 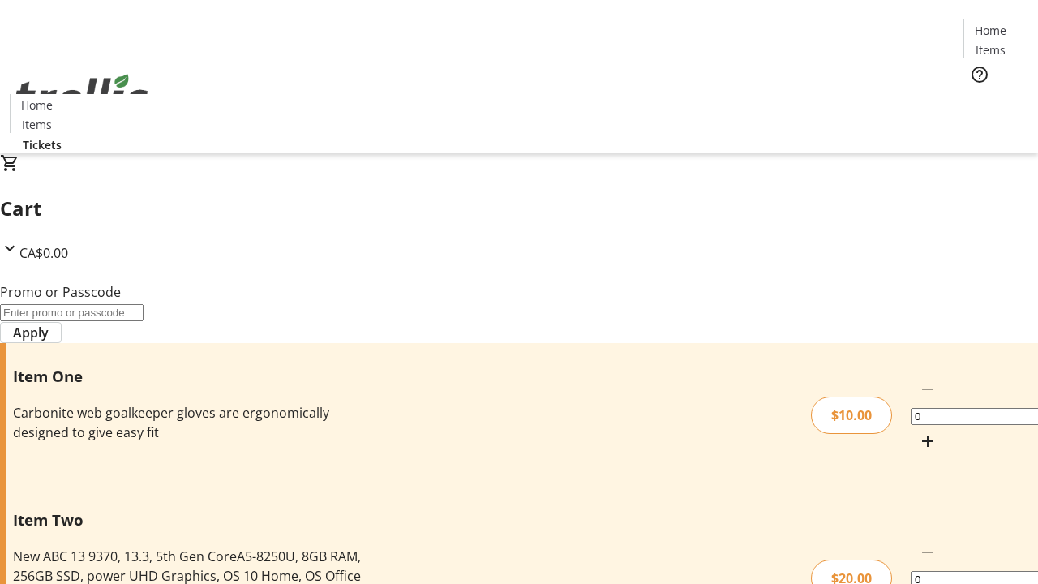 I want to click on h3: Item One, so click(x=190, y=376).